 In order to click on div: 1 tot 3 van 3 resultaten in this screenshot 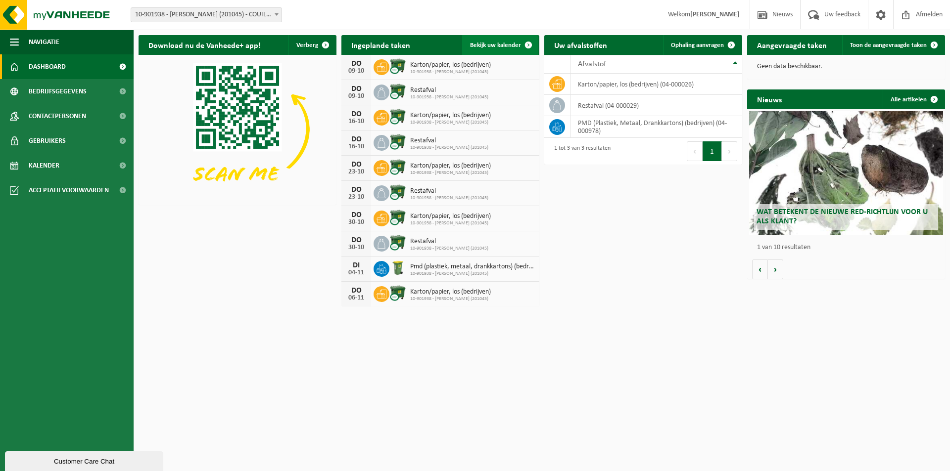, I will do `click(580, 151)`.